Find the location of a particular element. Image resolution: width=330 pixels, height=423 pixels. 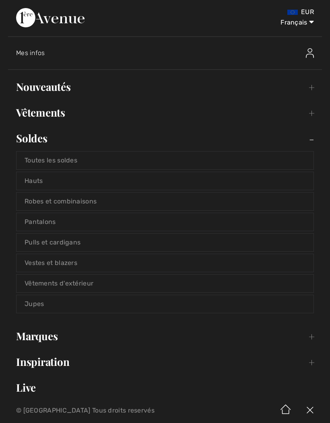

div: EUR is located at coordinates (254, 12).